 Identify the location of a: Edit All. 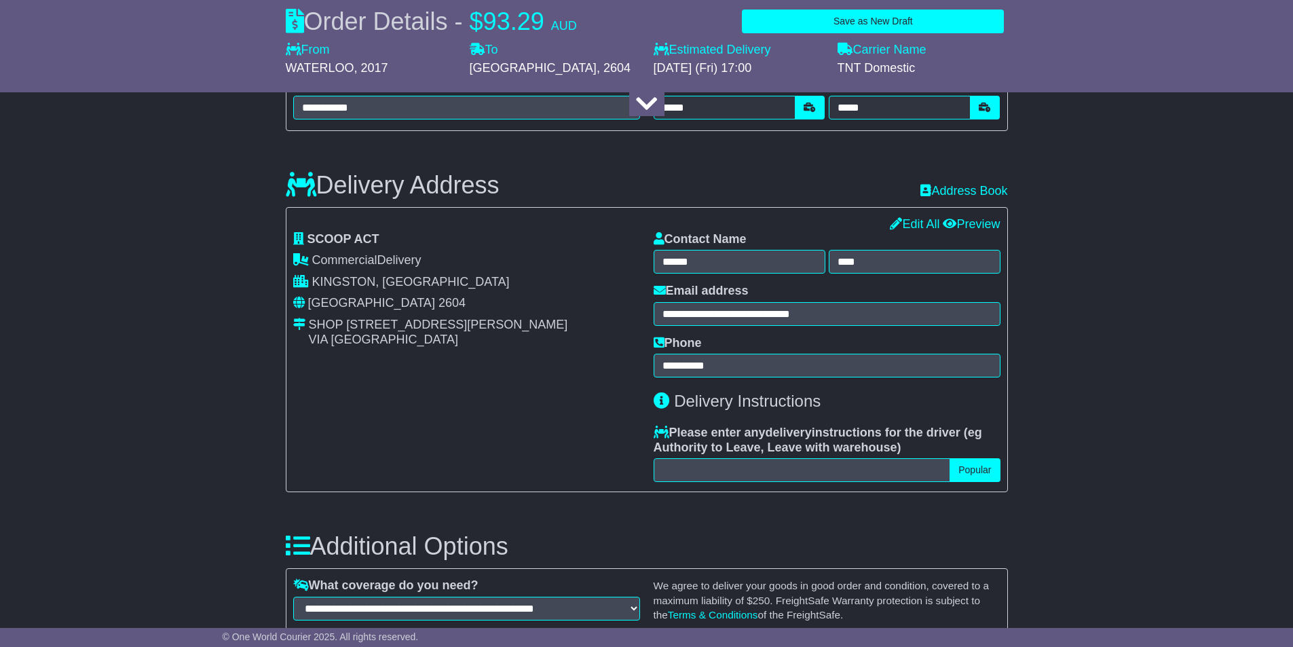
(915, 224).